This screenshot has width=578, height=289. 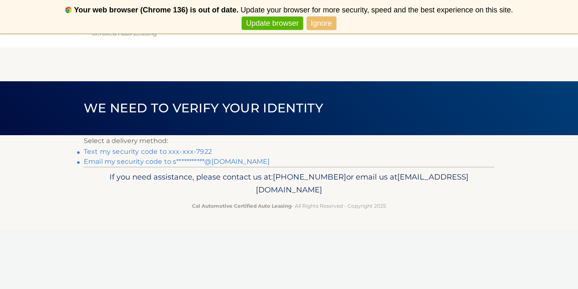 I want to click on a: Ignore, so click(x=321, y=23).